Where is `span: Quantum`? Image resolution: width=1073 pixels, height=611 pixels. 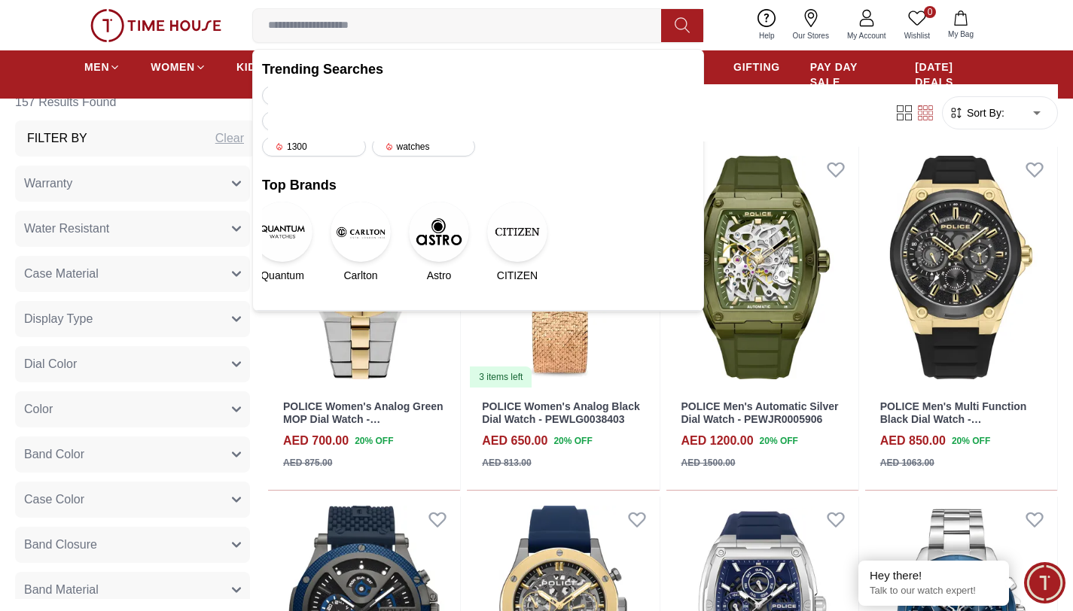 span: Quantum is located at coordinates (282, 276).